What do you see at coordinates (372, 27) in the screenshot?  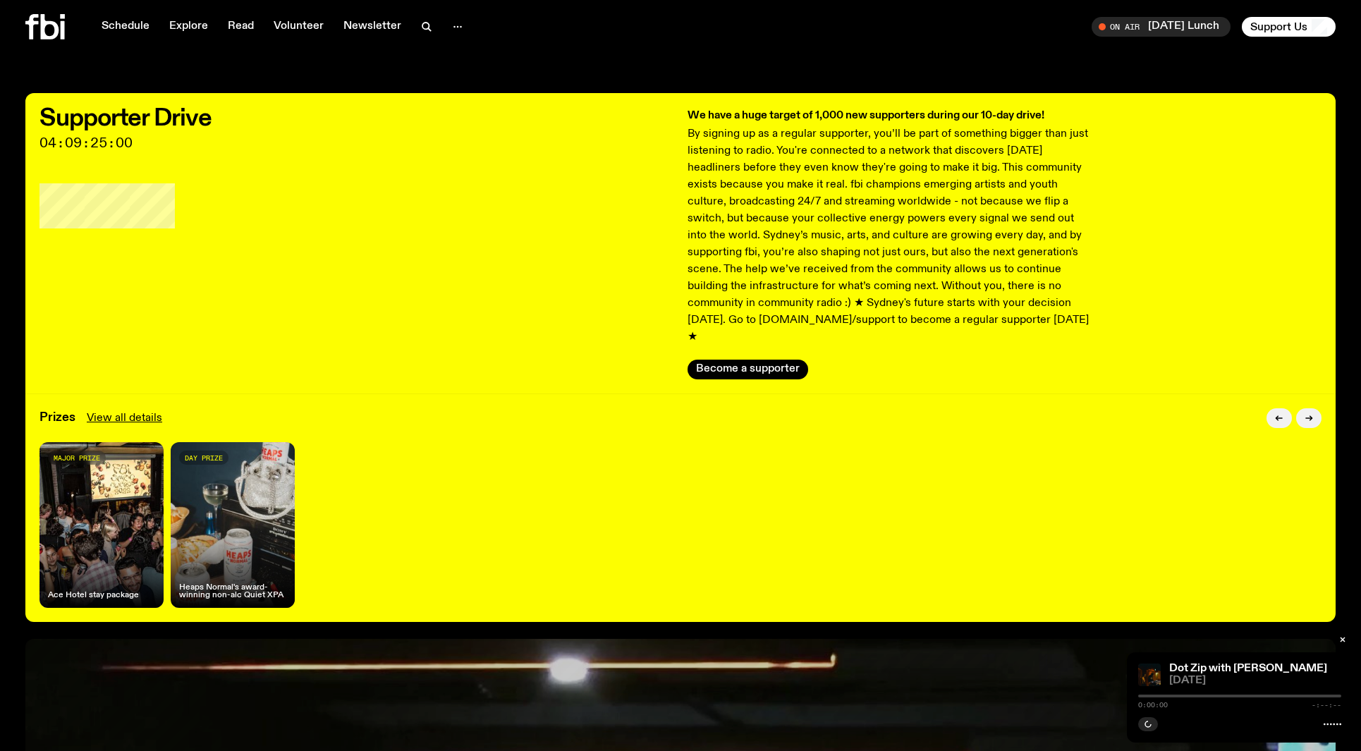 I see `a: Newsletter` at bounding box center [372, 27].